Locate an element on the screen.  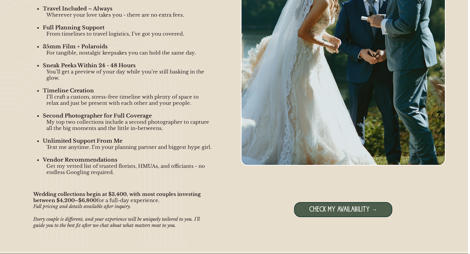
span: Full Planning Support is located at coordinates (73, 27).